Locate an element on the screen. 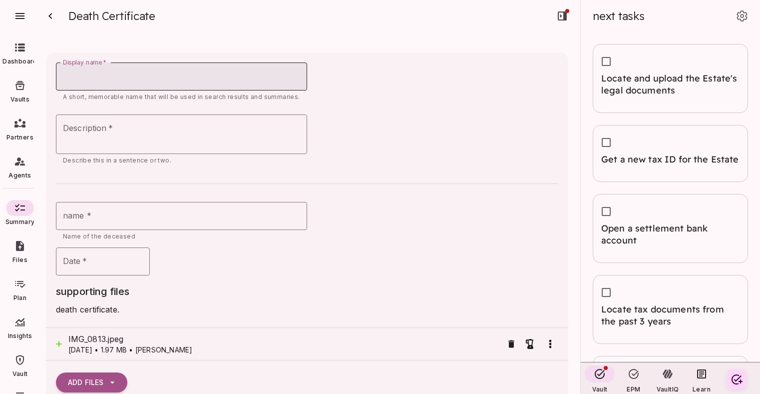 The height and width of the screenshot is (394, 760). span: Locate tax documents from the past 3 years is located at coordinates (670, 315).